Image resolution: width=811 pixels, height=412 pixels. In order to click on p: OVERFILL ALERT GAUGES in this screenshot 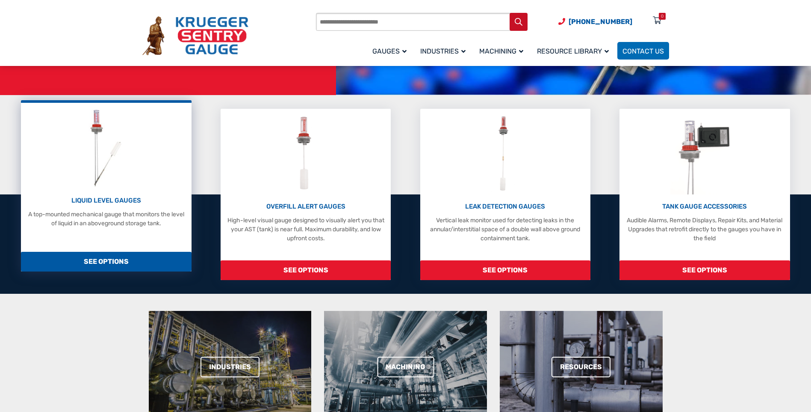, I will do `click(306, 206)`.